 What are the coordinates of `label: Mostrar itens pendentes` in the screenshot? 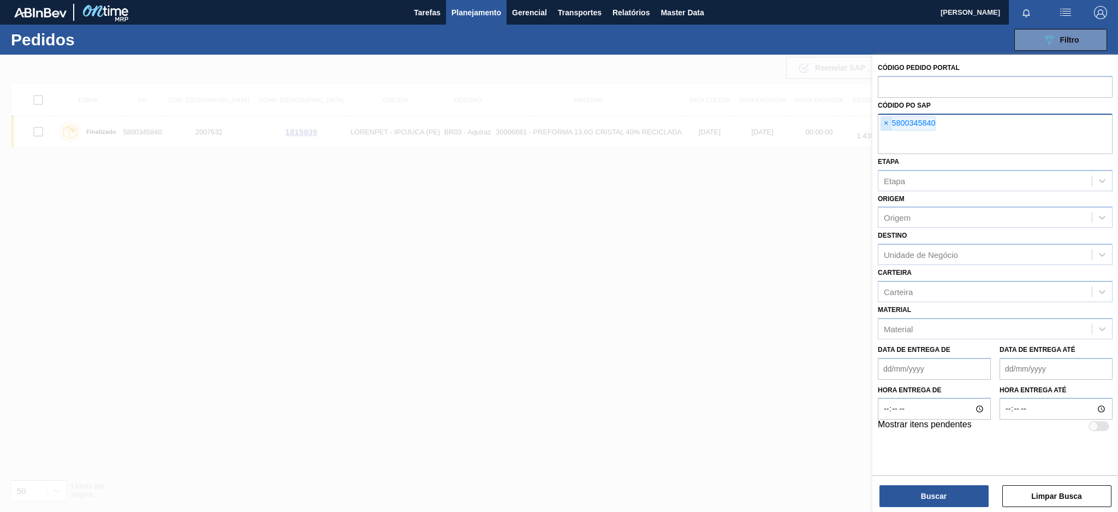 It's located at (925, 426).